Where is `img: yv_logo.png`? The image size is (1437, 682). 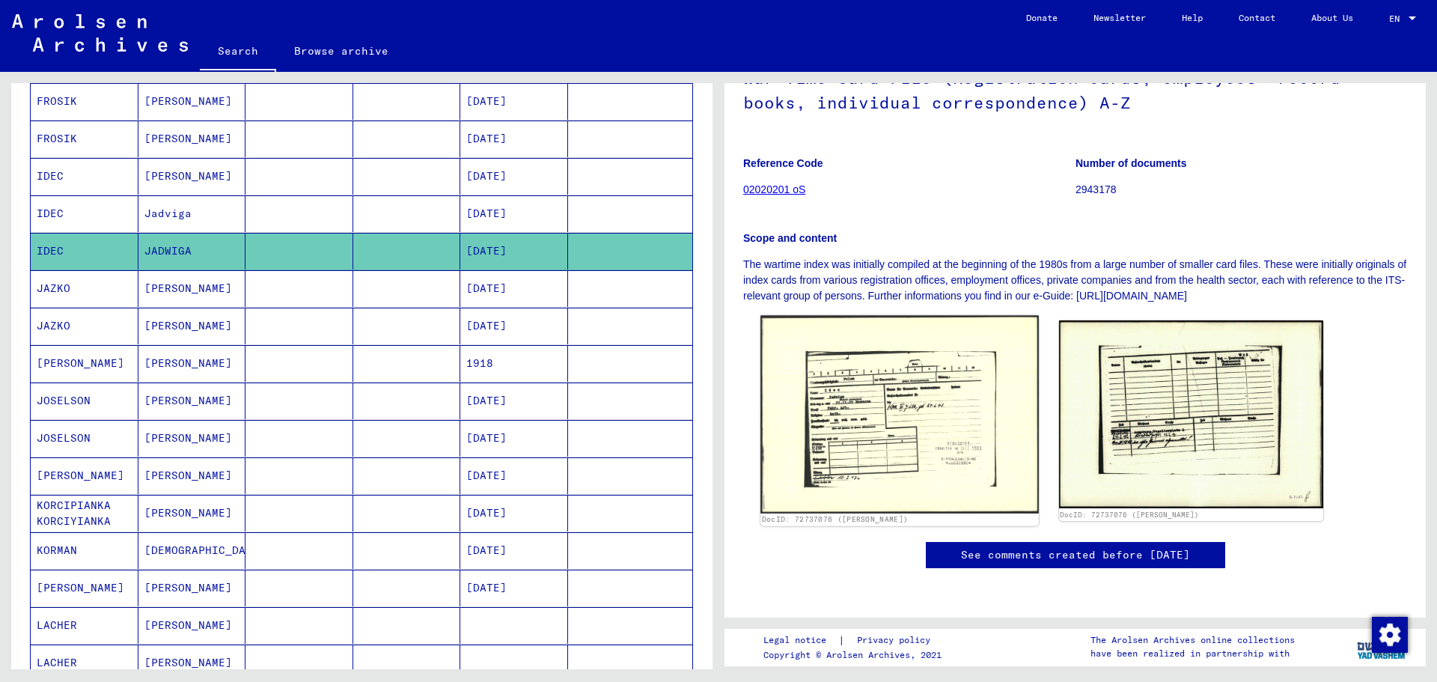 img: yv_logo.png is located at coordinates (1382, 647).